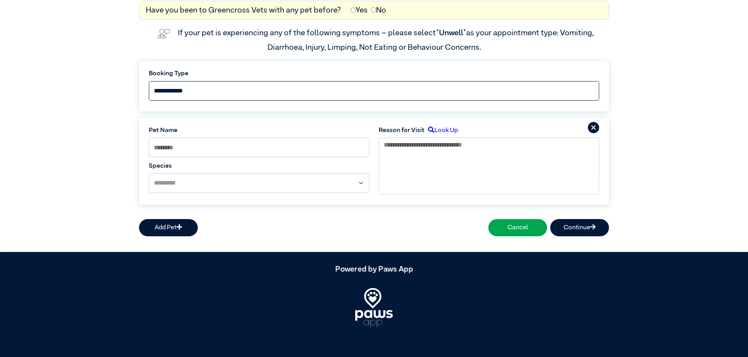 The height and width of the screenshot is (357, 748). Describe the element at coordinates (580, 228) in the screenshot. I see `button: Continue` at that location.